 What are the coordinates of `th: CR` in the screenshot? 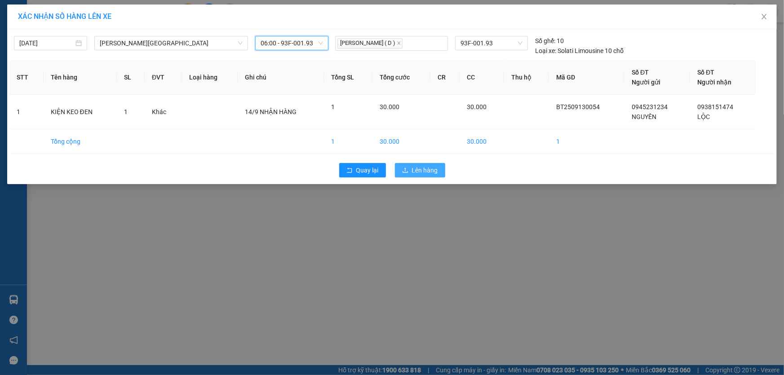 It's located at (445, 77).